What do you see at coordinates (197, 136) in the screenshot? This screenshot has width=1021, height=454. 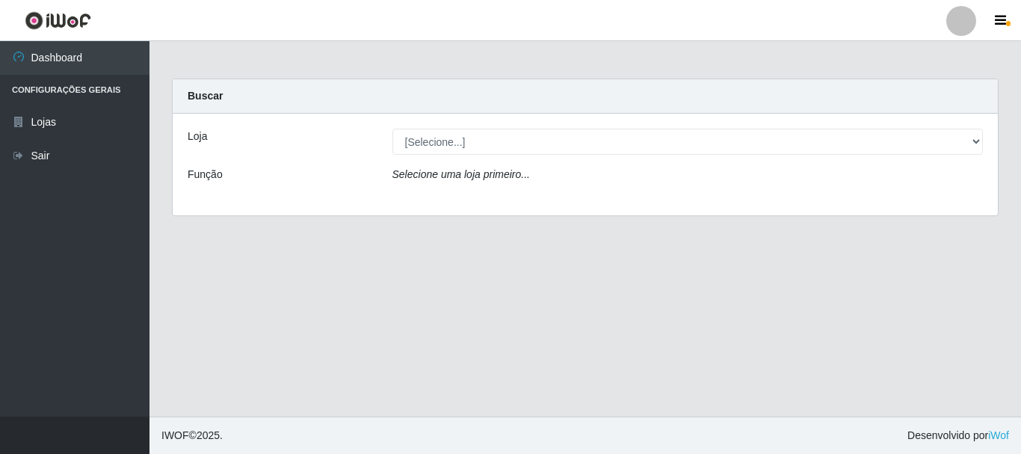 I see `label: Loja` at bounding box center [197, 136].